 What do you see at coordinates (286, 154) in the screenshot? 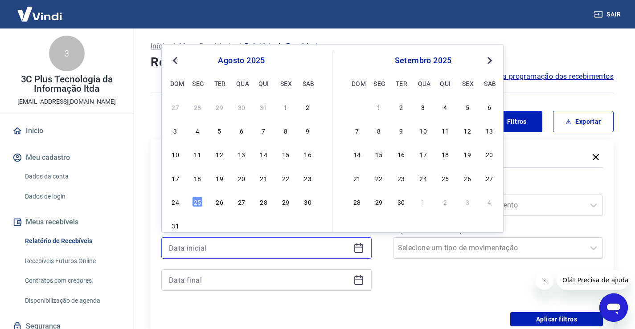
I see `div: Choose sexta-feira, 15 de agosto de 2025` at bounding box center [286, 154].